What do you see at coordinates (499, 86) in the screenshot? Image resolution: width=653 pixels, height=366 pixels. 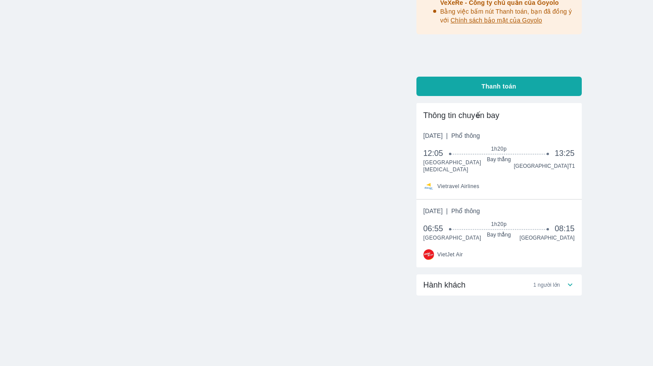 I see `button: Thanh toán` at bounding box center [499, 86].